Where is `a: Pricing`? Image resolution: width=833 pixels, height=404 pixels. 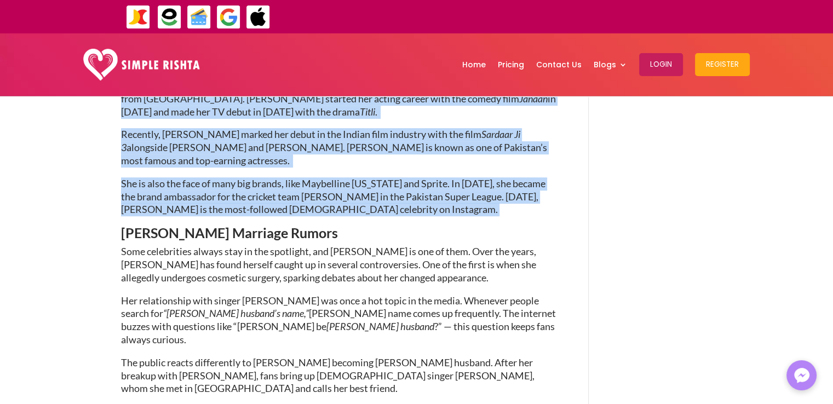 a: Pricing is located at coordinates (511, 65).